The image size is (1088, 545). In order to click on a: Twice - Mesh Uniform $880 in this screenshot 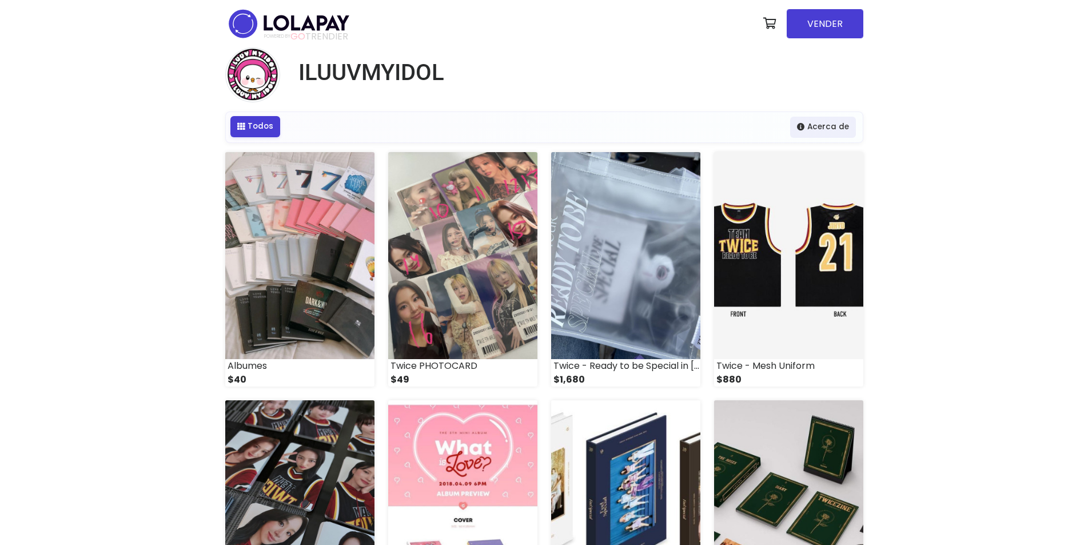, I will do `click(788, 269)`.